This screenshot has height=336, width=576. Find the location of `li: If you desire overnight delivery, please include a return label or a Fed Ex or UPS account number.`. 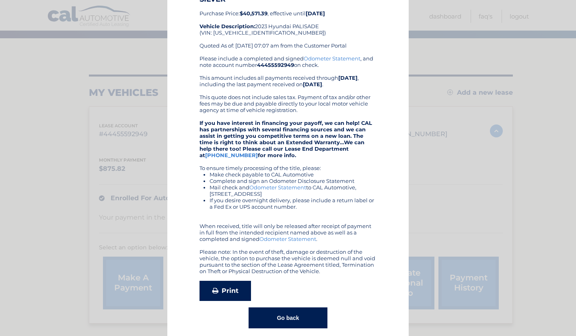

li: If you desire overnight delivery, please include a return label or a Fed Ex or UPS account number. is located at coordinates (293, 203).